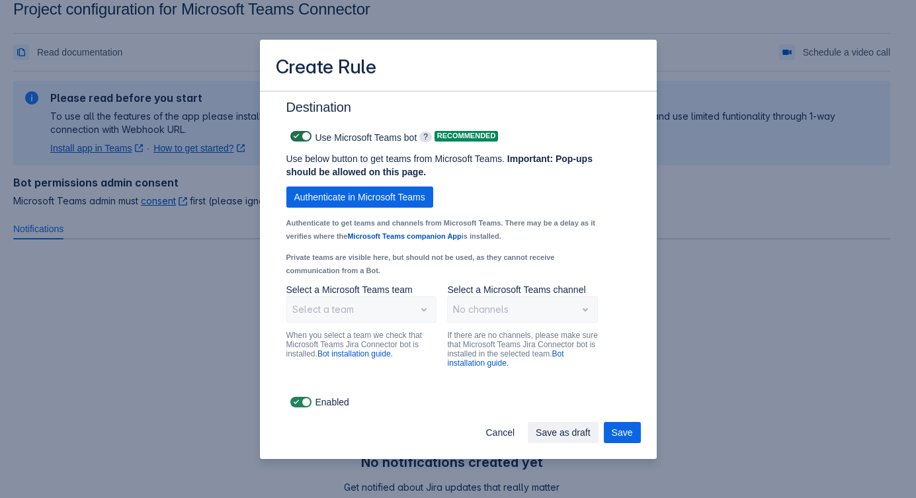 The height and width of the screenshot is (498, 916). I want to click on small: Private teams are visible here, but should not be used, as they cannot receive communication from..., so click(420, 264).